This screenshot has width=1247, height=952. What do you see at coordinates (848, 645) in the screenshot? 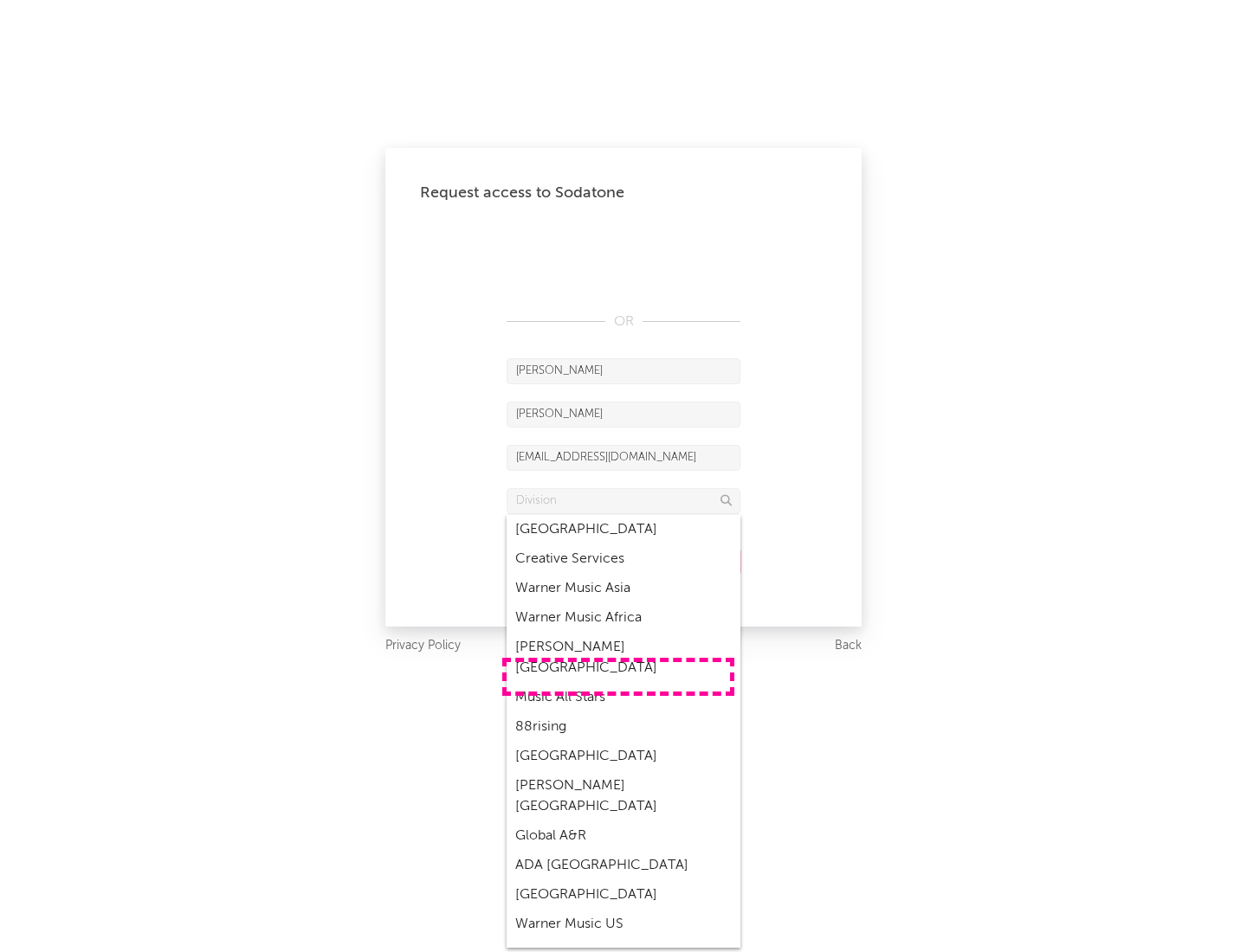
I see `a: Back` at bounding box center [848, 645].